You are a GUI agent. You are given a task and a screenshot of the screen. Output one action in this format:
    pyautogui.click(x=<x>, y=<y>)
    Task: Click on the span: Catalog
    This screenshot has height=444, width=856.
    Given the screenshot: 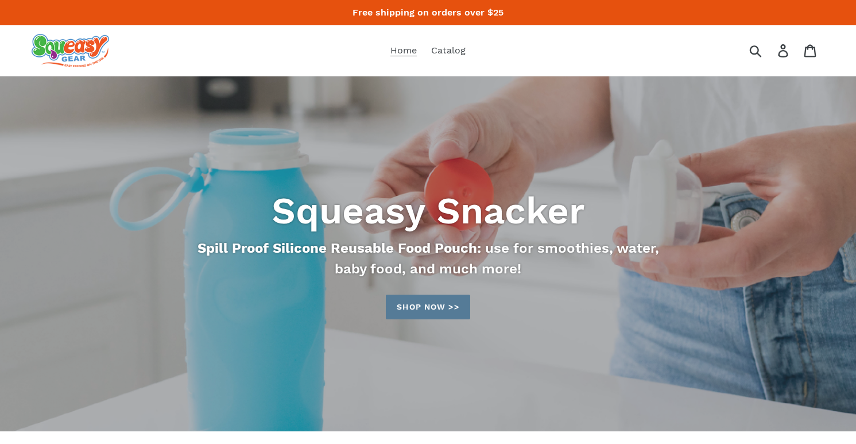 What is the action you would take?
    pyautogui.click(x=448, y=51)
    